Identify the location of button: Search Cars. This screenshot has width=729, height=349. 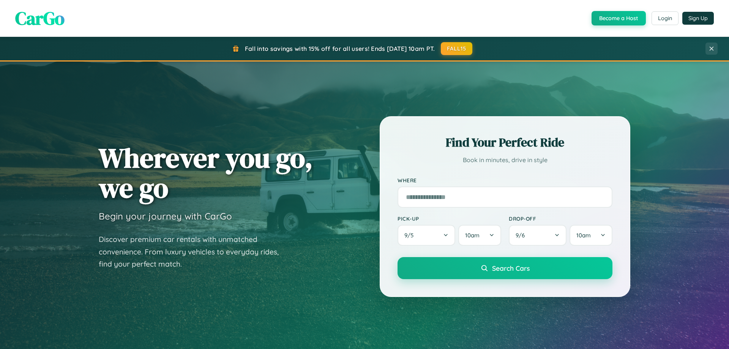
(505, 268).